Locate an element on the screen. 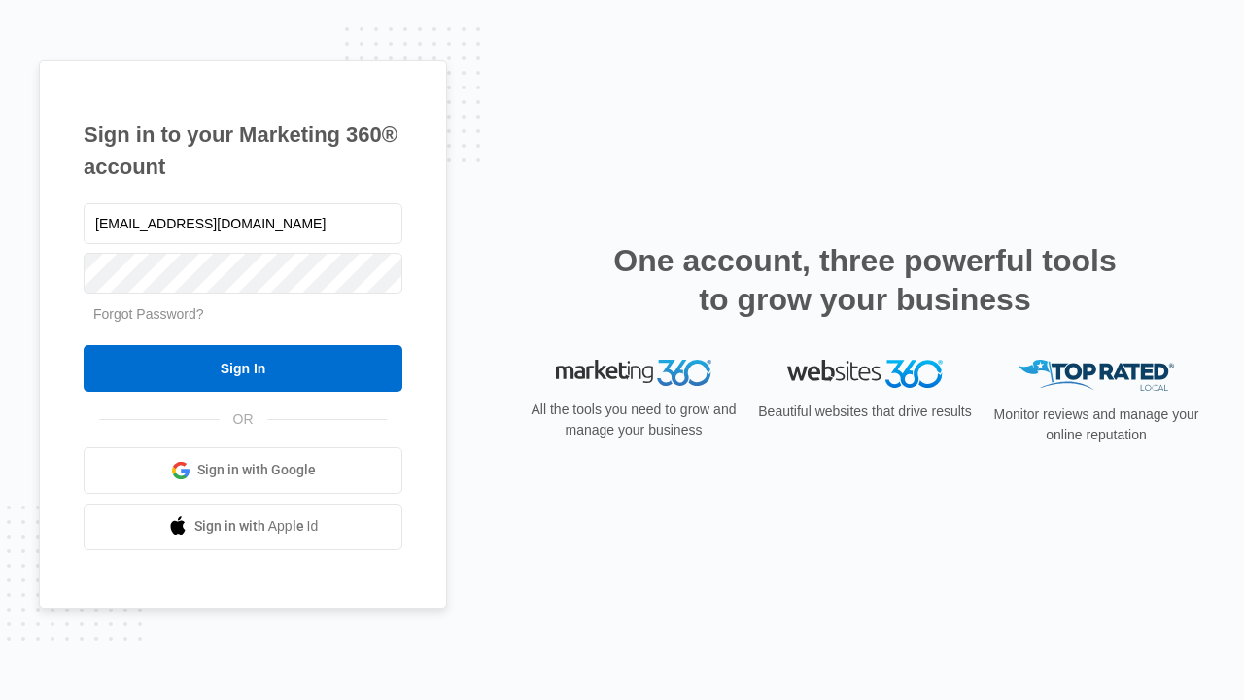 The width and height of the screenshot is (1244, 700). h2: One account, three powerful tools to grow your business is located at coordinates (865, 280).